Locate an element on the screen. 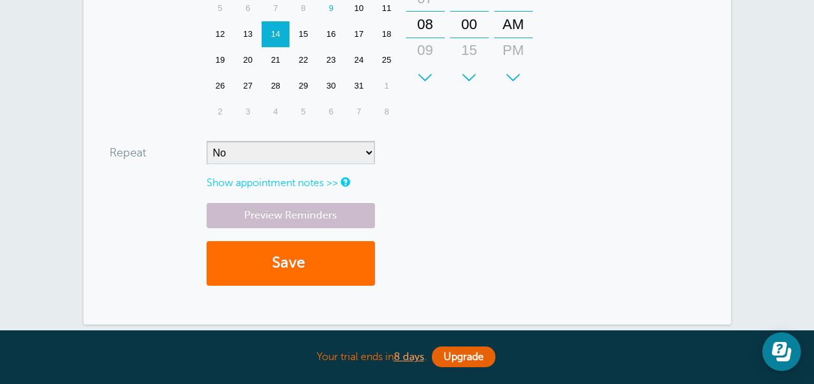 This screenshot has width=814, height=384. div: 27 is located at coordinates (247, 86).